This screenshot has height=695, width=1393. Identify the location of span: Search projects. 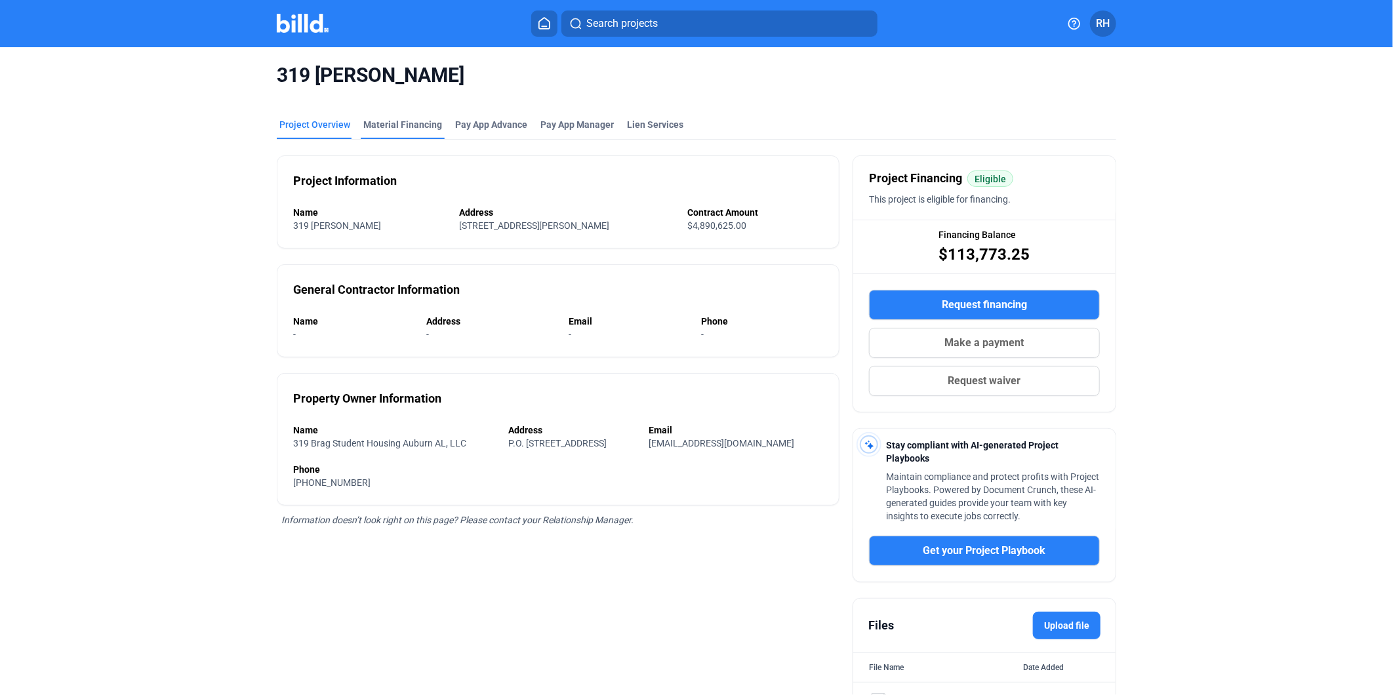
(622, 24).